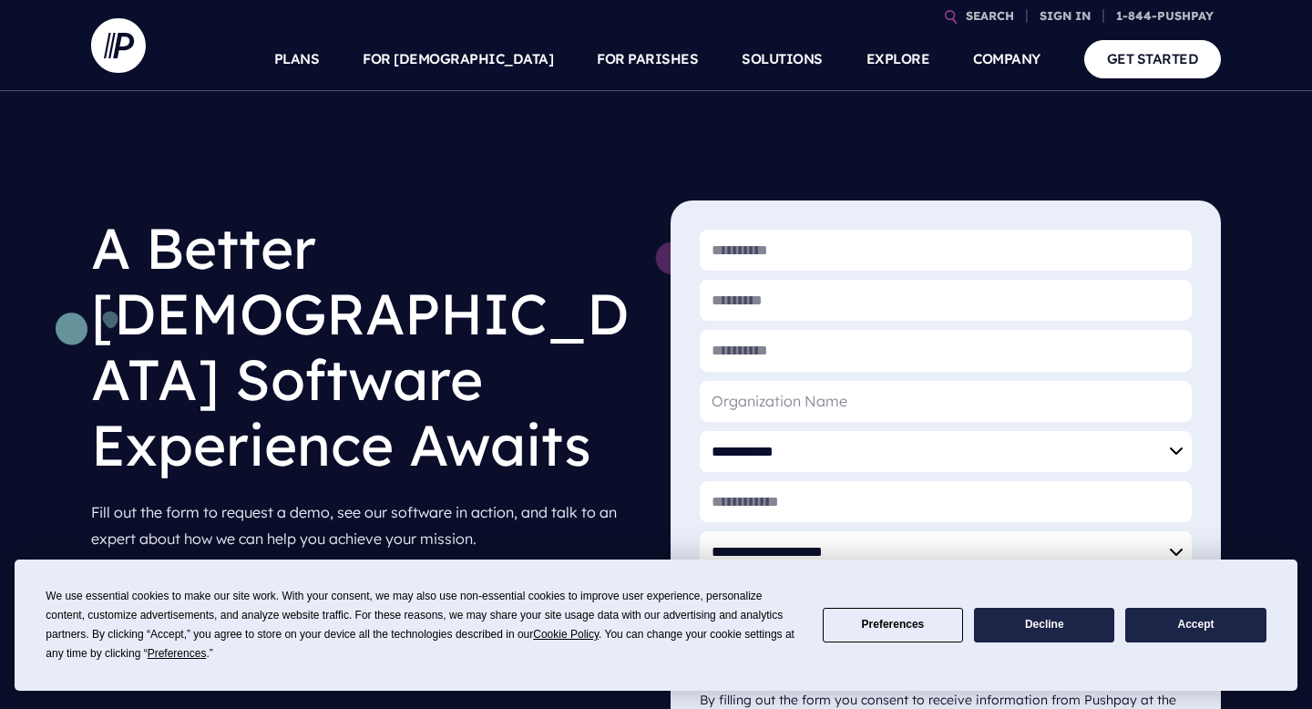  Describe the element at coordinates (1007, 59) in the screenshot. I see `a: COMPANY` at that location.